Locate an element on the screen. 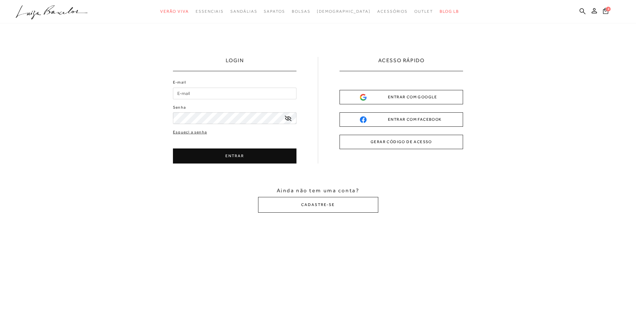 The height and width of the screenshot is (316, 636). span: Ainda não tem uma conta? is located at coordinates (318, 190).